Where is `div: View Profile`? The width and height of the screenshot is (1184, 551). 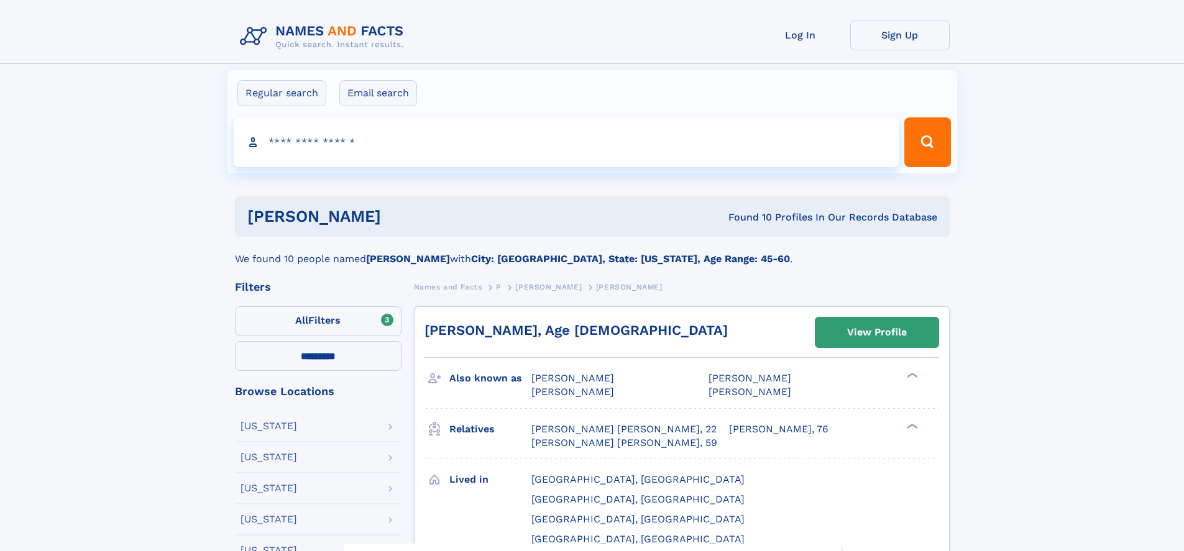 div: View Profile is located at coordinates (877, 333).